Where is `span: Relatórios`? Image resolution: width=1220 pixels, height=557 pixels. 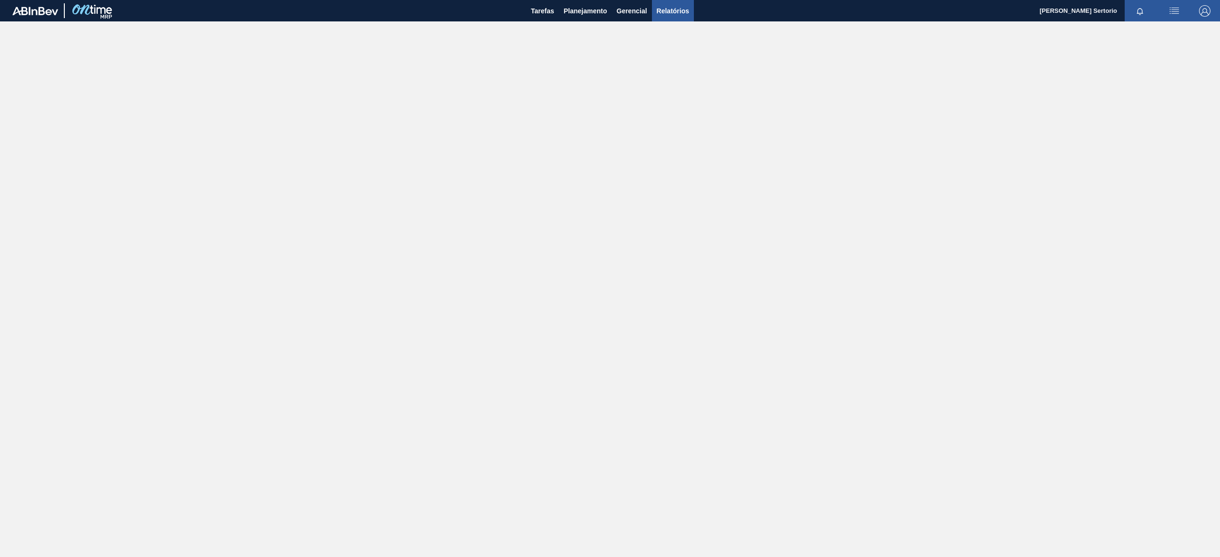
span: Relatórios is located at coordinates (673, 11).